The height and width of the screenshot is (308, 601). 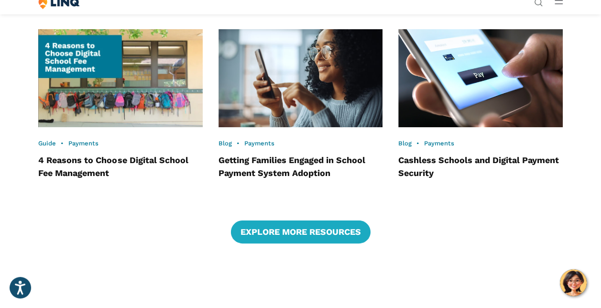 What do you see at coordinates (300, 78) in the screenshot?
I see `img: Parent looking at phone` at bounding box center [300, 78].